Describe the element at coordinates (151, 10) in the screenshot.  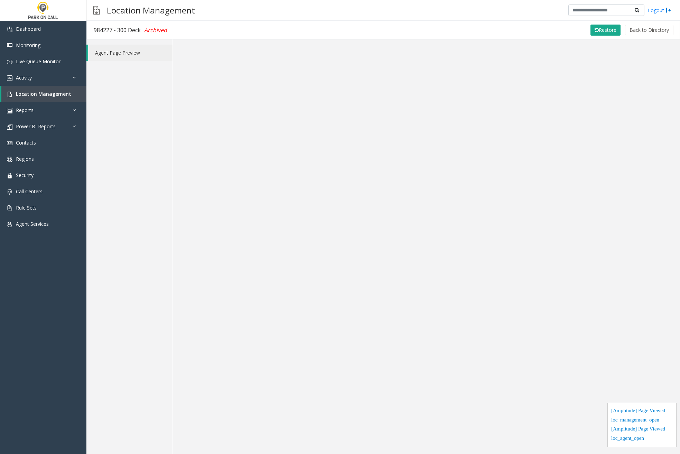
I see `h3: Location Management` at that location.